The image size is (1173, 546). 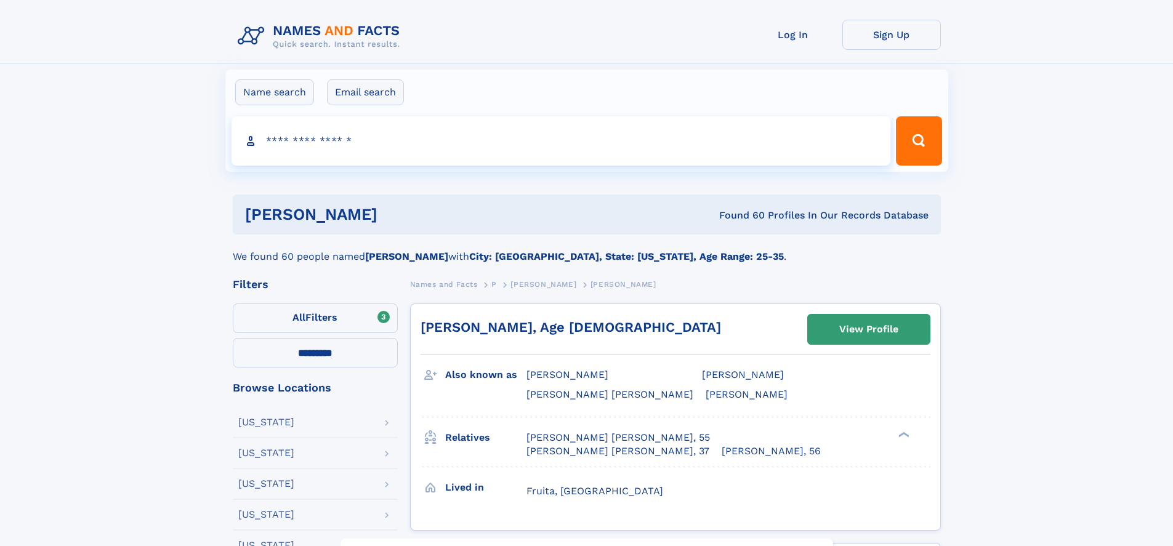 What do you see at coordinates (365, 92) in the screenshot?
I see `label: Email search` at bounding box center [365, 92].